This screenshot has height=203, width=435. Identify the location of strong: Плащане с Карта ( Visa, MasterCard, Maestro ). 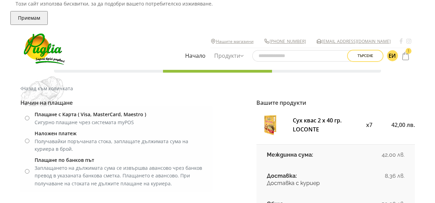
(90, 114).